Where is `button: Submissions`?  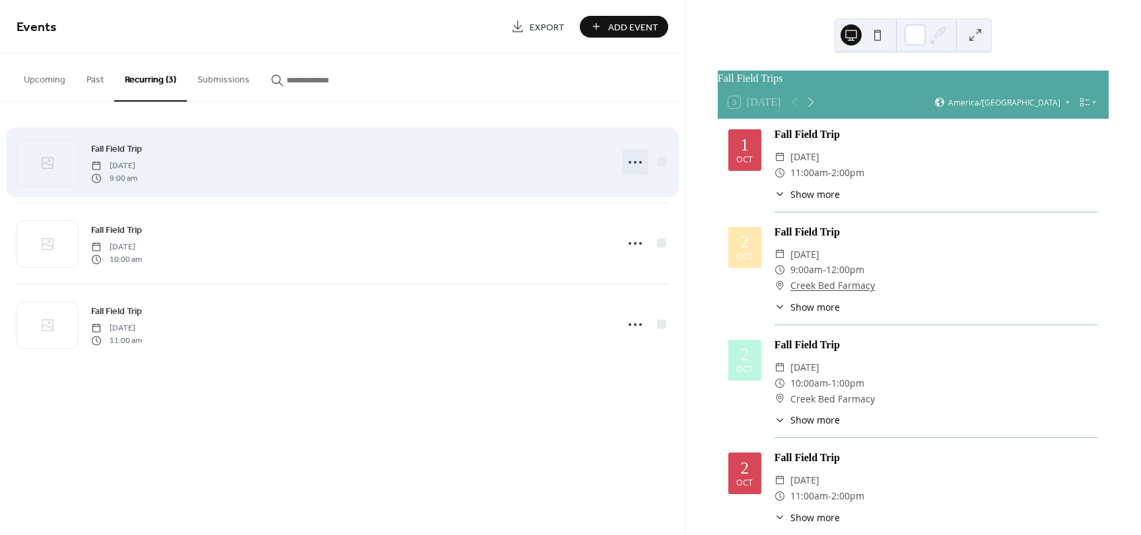 button: Submissions is located at coordinates (223, 77).